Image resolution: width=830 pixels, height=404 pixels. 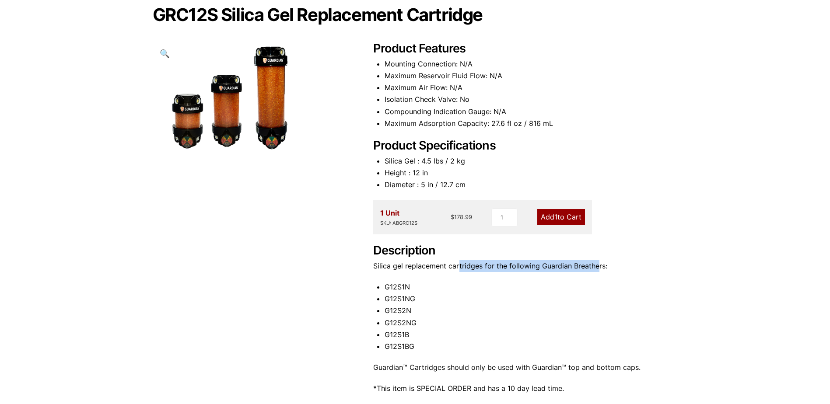 What do you see at coordinates (531, 311) in the screenshot?
I see `li: G12S2N` at bounding box center [531, 311].